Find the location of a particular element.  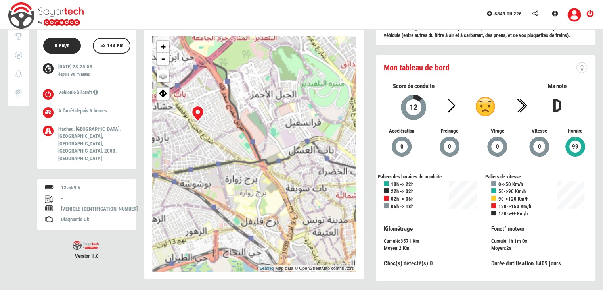

b: D is located at coordinates (557, 105).